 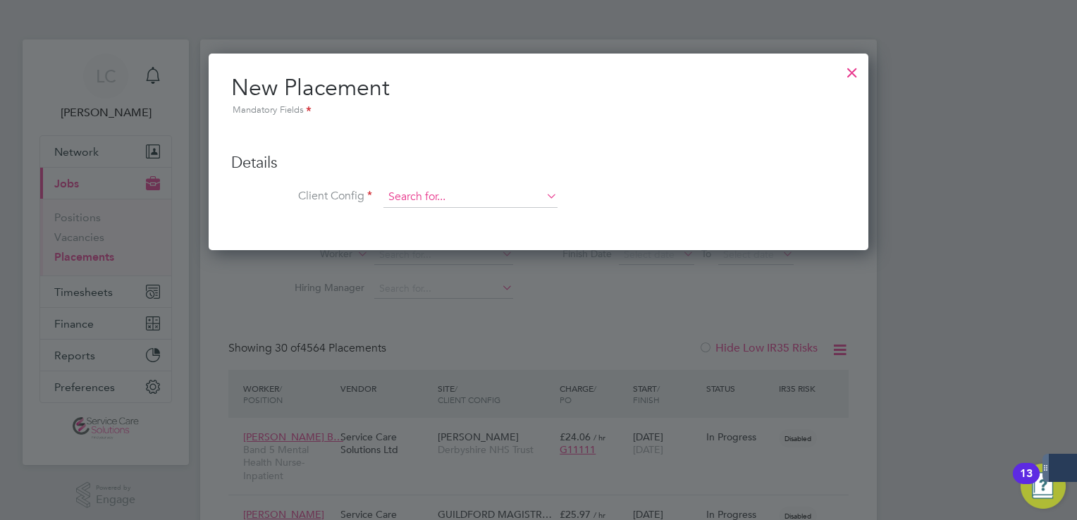 I want to click on button: Open Resource Center, 13 new notifications, so click(x=1043, y=486).